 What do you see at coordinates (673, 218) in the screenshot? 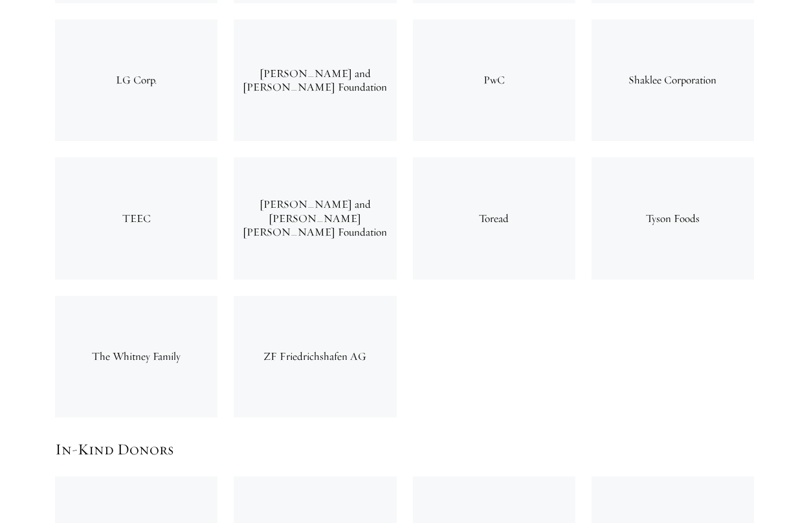
I see `div: Tyson Foods` at bounding box center [673, 218].